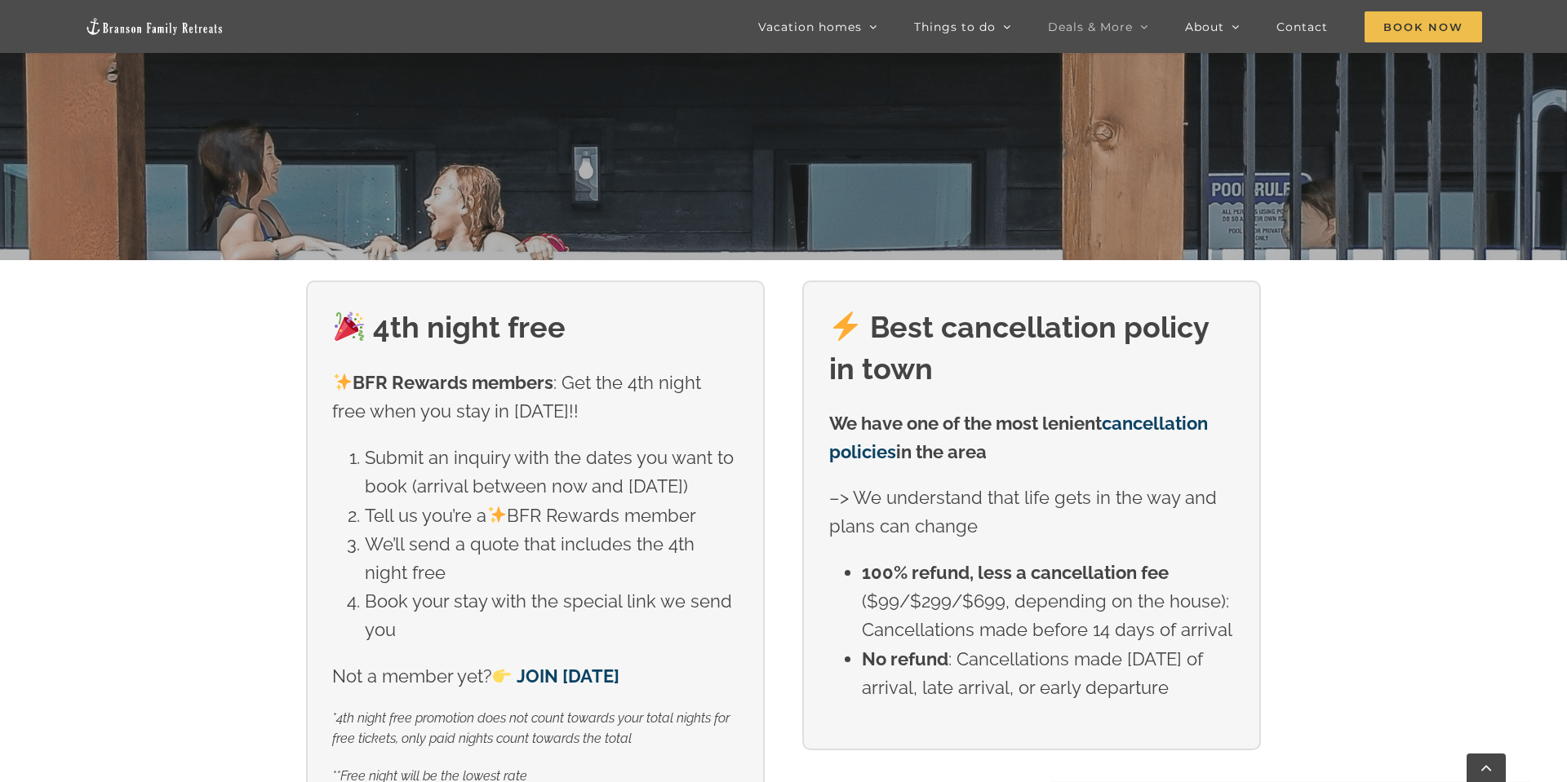 The height and width of the screenshot is (782, 1567). What do you see at coordinates (955, 27) in the screenshot?
I see `span: Things to do` at bounding box center [955, 27].